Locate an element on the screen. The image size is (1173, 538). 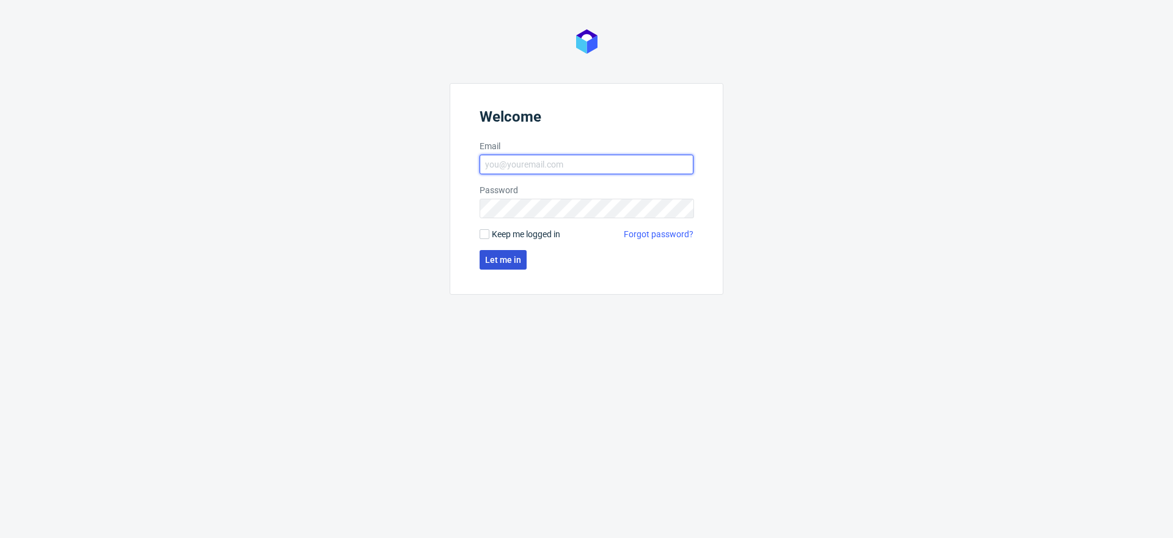
span: Let me in is located at coordinates (503, 260).